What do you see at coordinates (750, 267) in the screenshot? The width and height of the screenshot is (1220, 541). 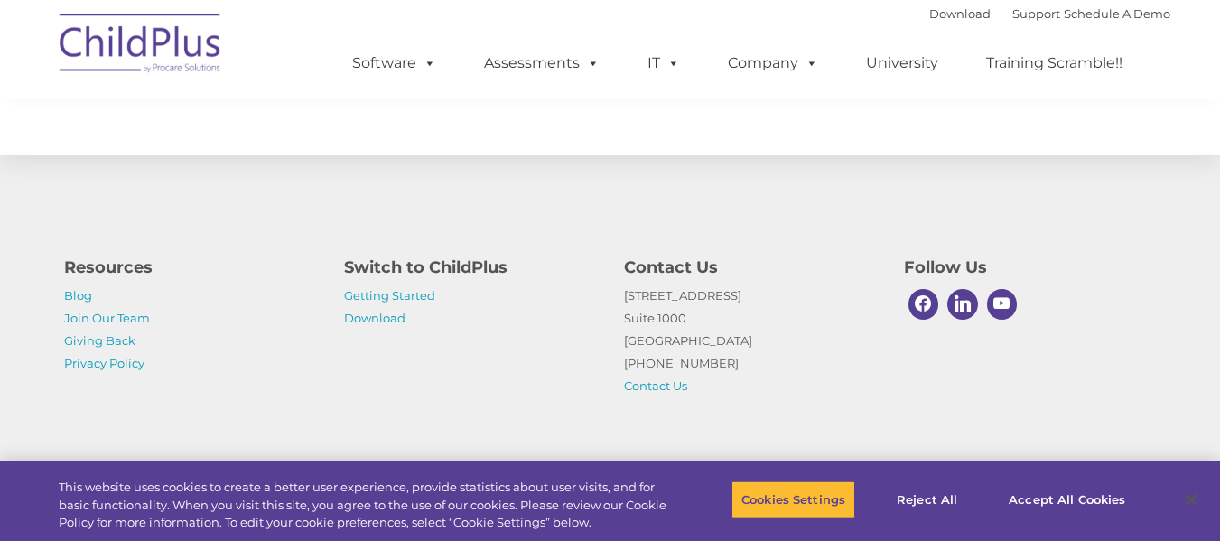 I see `h4: Contact Us` at bounding box center [750, 267].